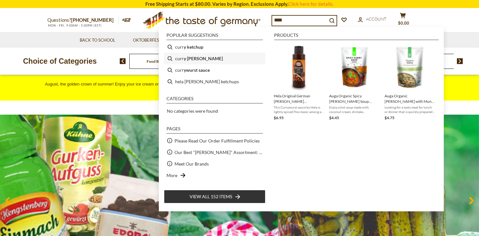 This screenshot has height=236, width=479. What do you see at coordinates (460, 61) in the screenshot?
I see `img: next arrow` at bounding box center [460, 61].